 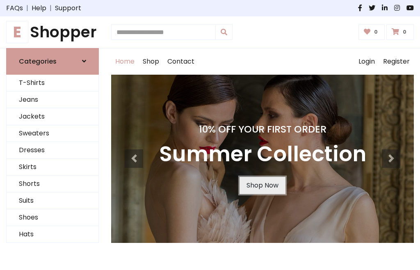 What do you see at coordinates (14, 8) in the screenshot?
I see `a: FAQs` at bounding box center [14, 8].